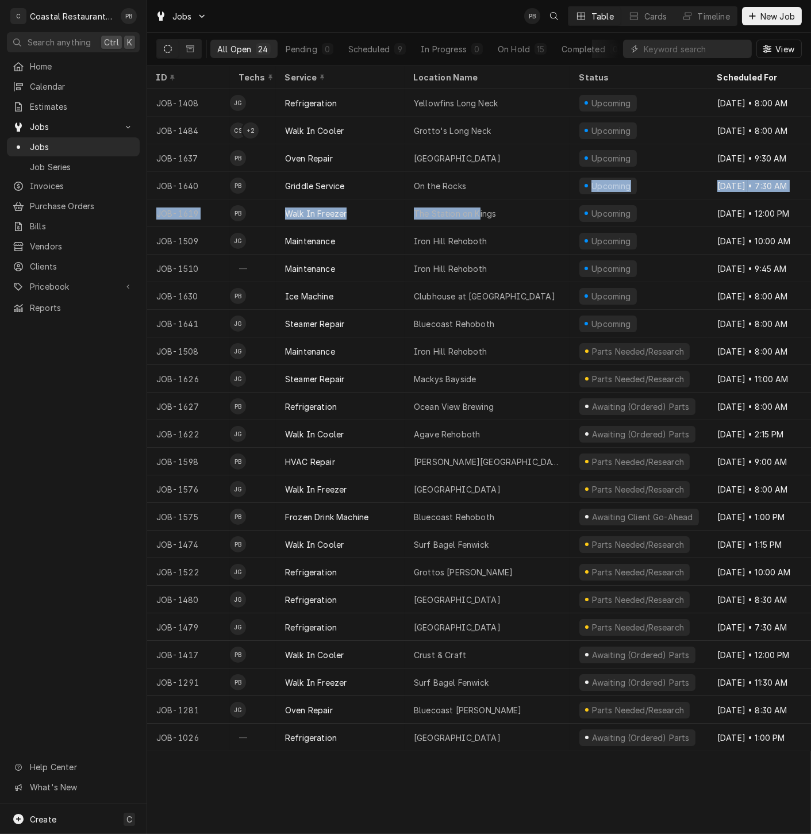  I want to click on a: Go to Jobs, so click(73, 126).